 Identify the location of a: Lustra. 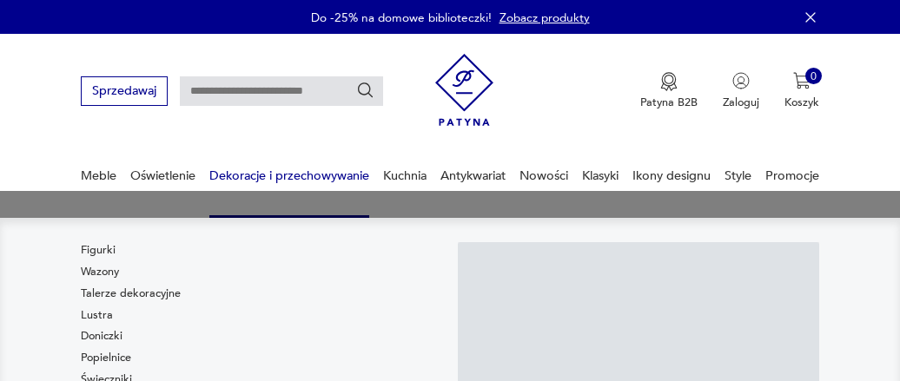
(96, 315).